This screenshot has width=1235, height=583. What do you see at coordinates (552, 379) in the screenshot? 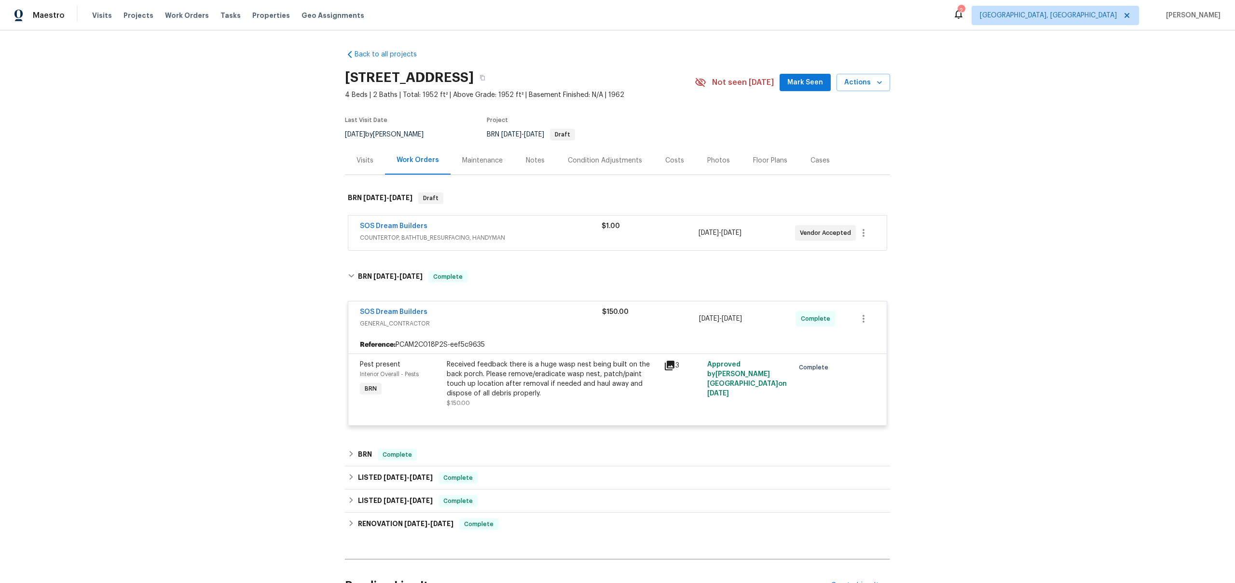
I see `div: Received feedback there is a huge wasp nest being built on the back porch. Please remove/eradicat...` at bounding box center [552, 379].